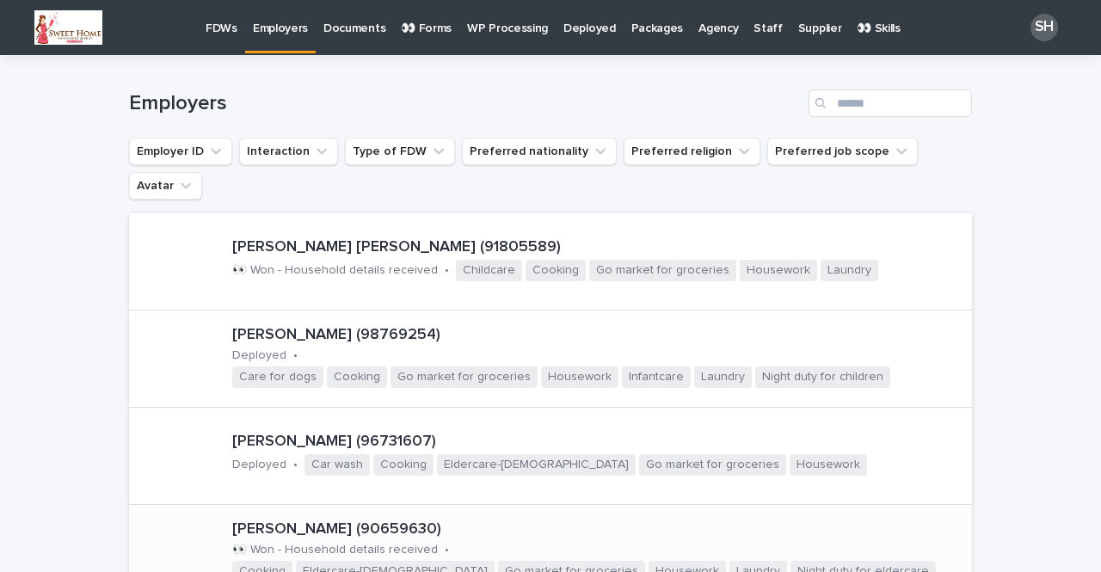  I want to click on button: Avatar, so click(165, 186).